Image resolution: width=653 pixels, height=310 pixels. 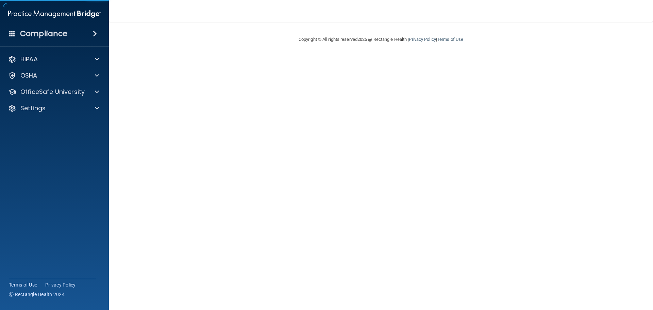 What do you see at coordinates (54, 14) in the screenshot?
I see `img: PMB logo` at bounding box center [54, 14].